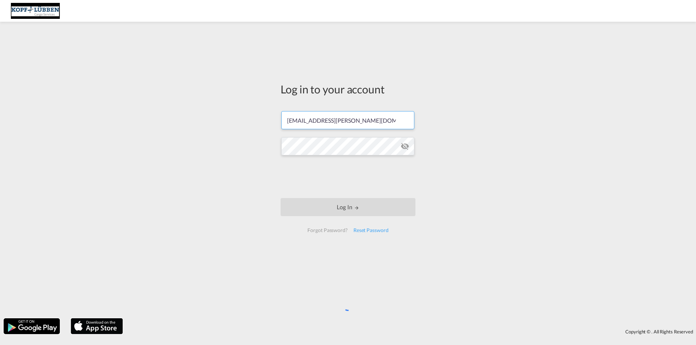 This screenshot has width=696, height=345. What do you see at coordinates (32, 326) in the screenshot?
I see `img: google.png` at bounding box center [32, 326].